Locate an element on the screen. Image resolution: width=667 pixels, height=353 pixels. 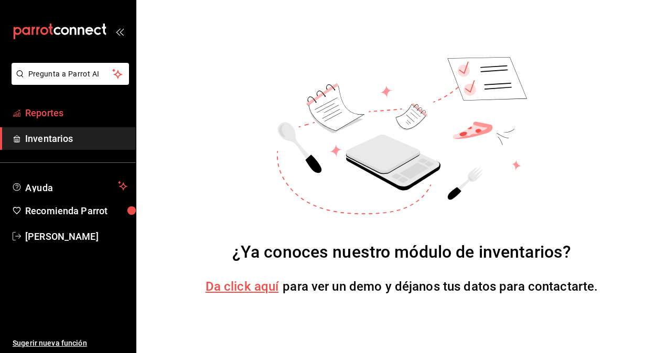
font: Sugerir nueva función is located at coordinates (50, 343).